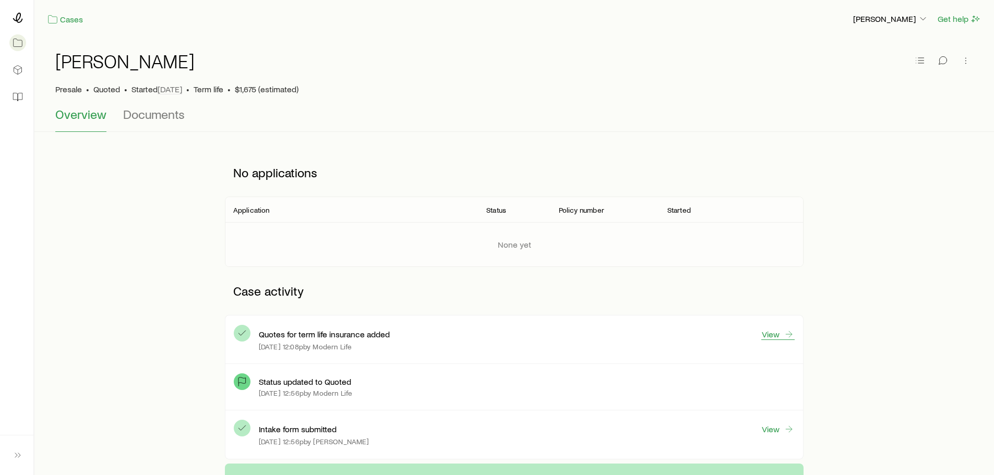 The width and height of the screenshot is (994, 475). Describe the element at coordinates (208, 89) in the screenshot. I see `span: Term life` at that location.